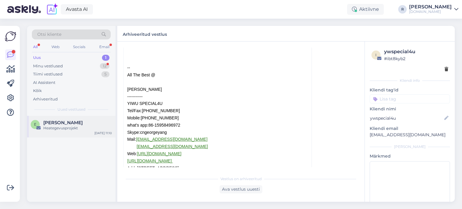  Describe the element at coordinates (410, 81) in the screenshot. I see `div: Kliendi info` at that location.